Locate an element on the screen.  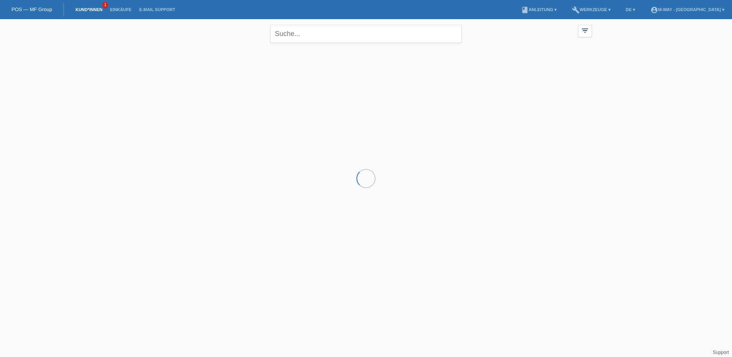
a: POS — MF Group is located at coordinates (32, 9).